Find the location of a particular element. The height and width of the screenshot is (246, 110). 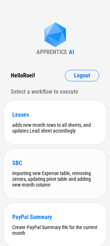

button: Logout is located at coordinates (82, 76).